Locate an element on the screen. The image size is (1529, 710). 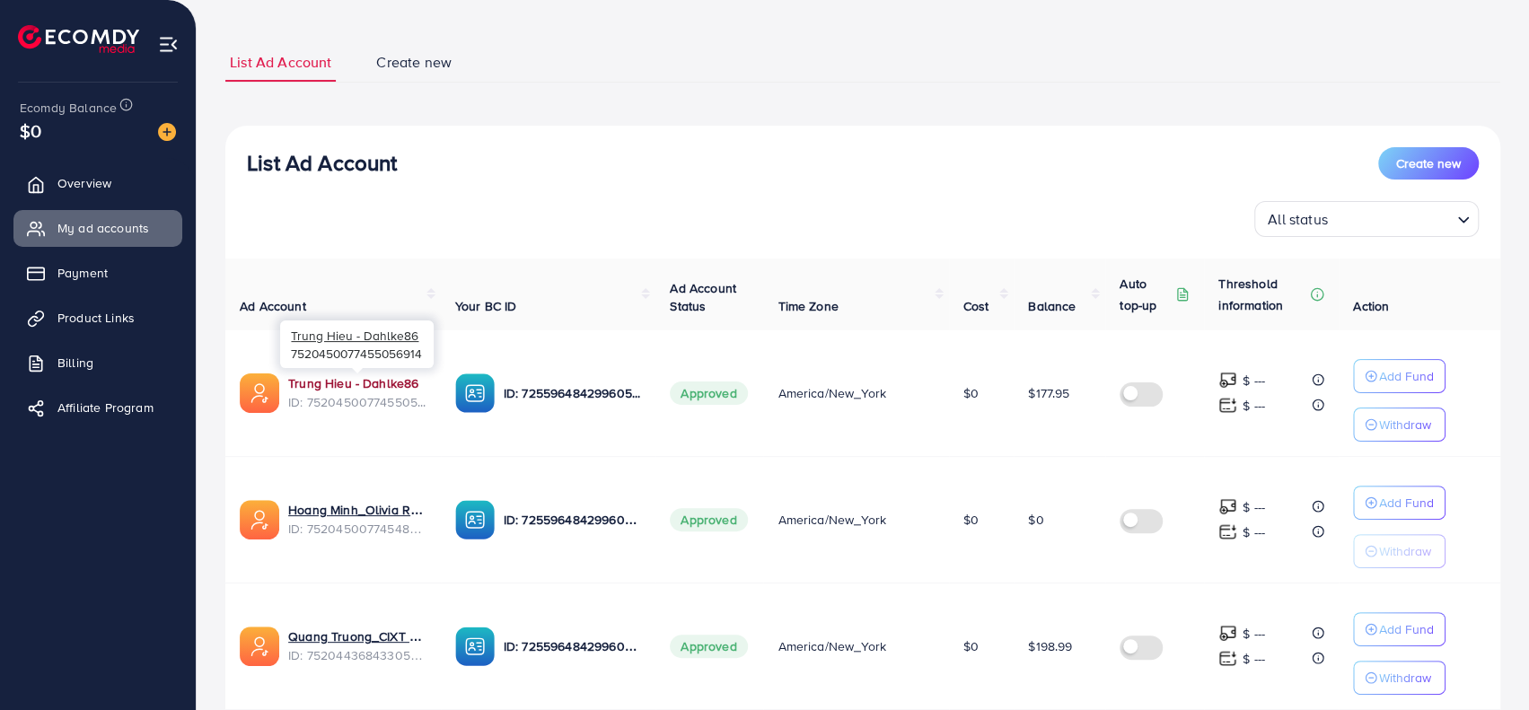
span: Time Zone is located at coordinates (807, 306).